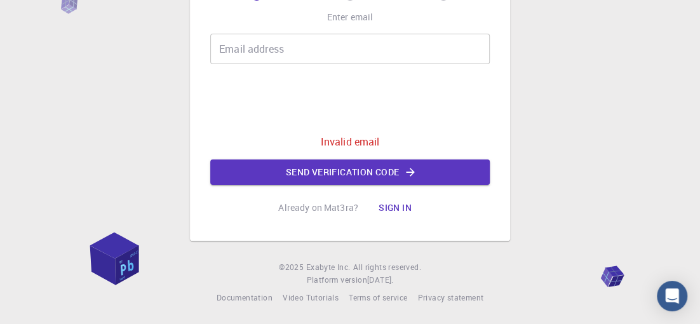 The height and width of the screenshot is (324, 700). Describe the element at coordinates (387, 268) in the screenshot. I see `span: All rights reserved.` at that location.